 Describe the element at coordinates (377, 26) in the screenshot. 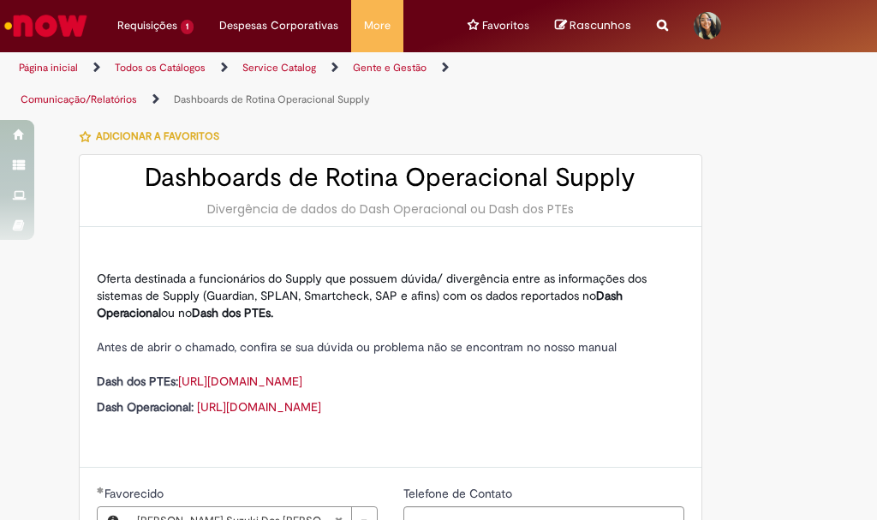

I see `span: More` at that location.